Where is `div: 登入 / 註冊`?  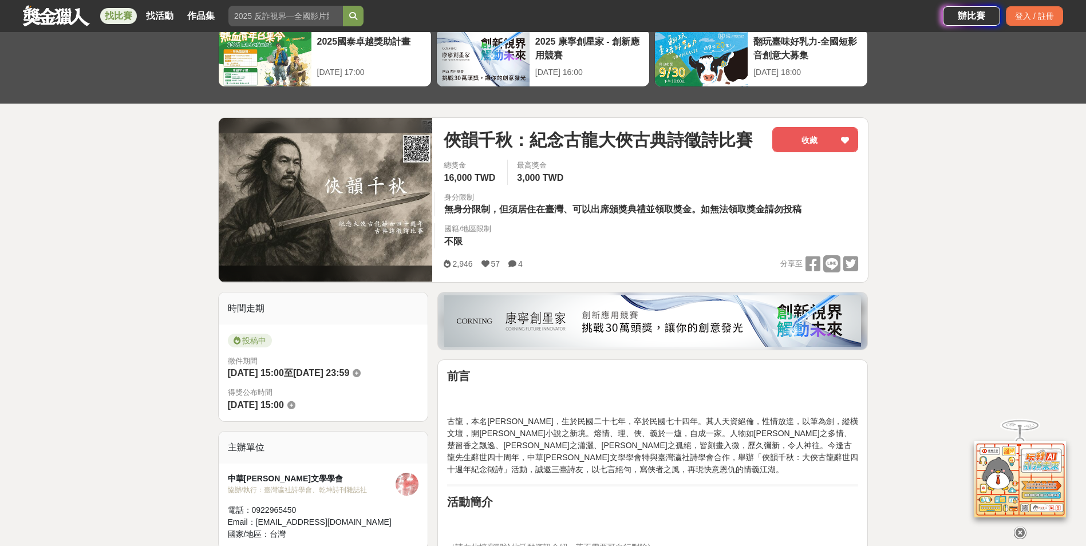
div: 登入 / 註冊 is located at coordinates (1035, 16).